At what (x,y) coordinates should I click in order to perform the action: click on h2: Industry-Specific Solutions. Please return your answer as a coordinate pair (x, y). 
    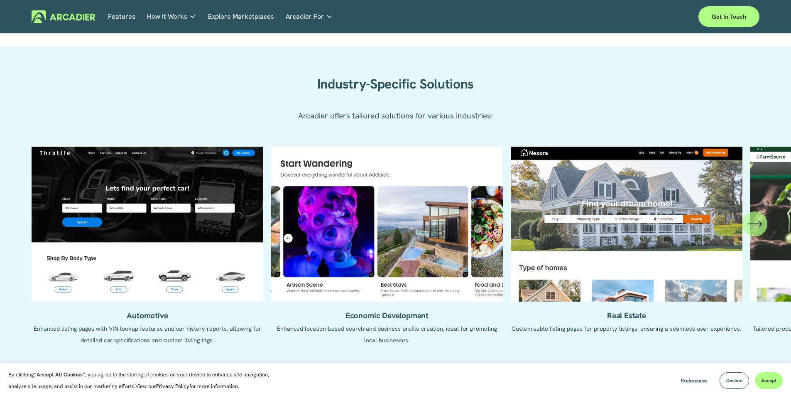
    Looking at the image, I should click on (395, 84).